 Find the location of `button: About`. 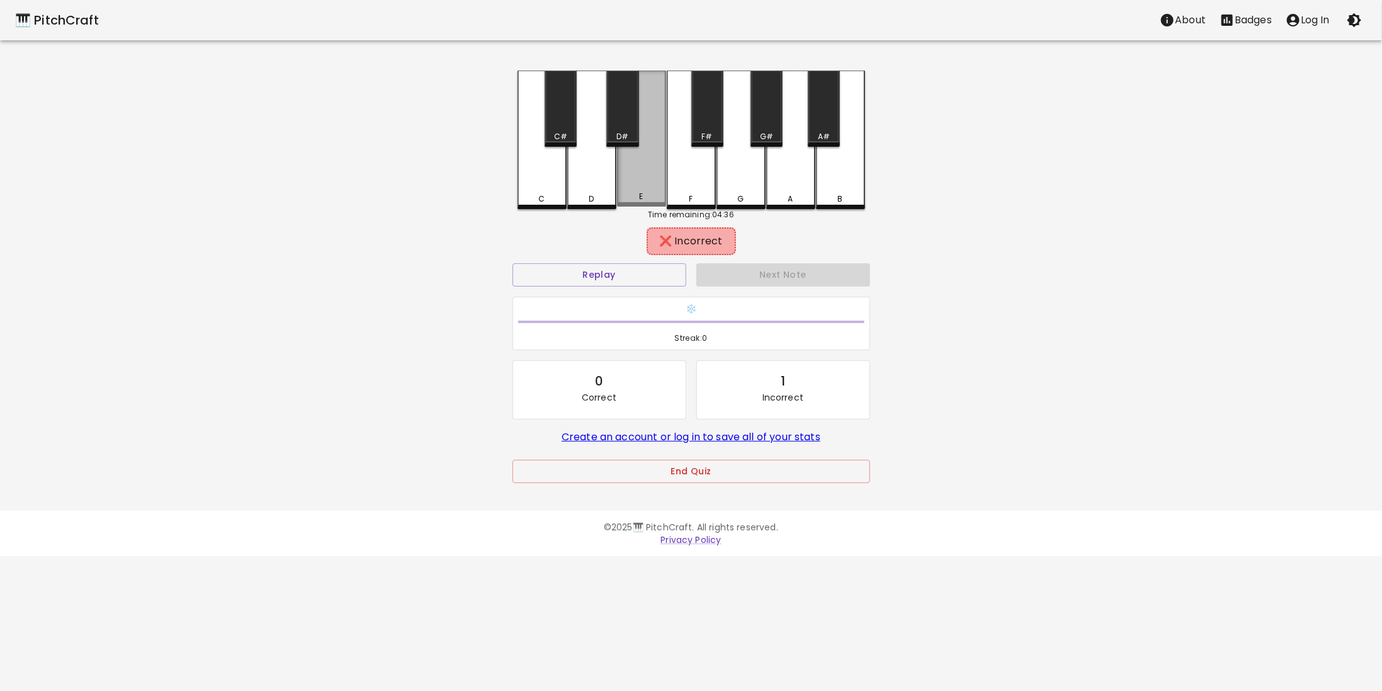

button: About is located at coordinates (1182, 20).